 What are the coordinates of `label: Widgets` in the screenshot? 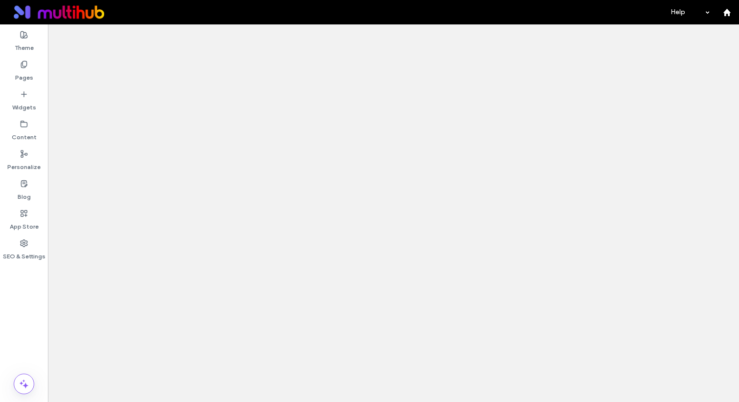 It's located at (24, 105).